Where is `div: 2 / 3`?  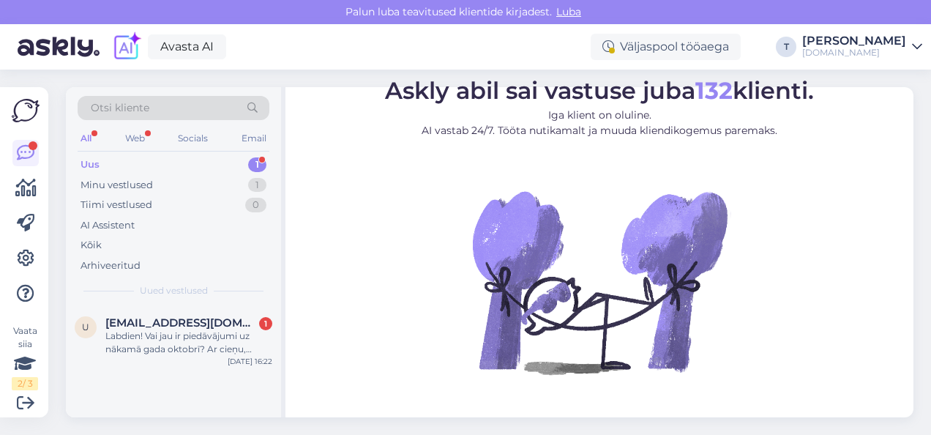
div: 2 / 3 is located at coordinates (25, 384).